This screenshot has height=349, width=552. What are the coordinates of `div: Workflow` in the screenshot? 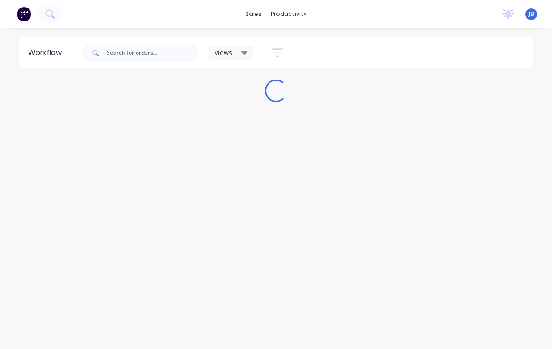 It's located at (47, 53).